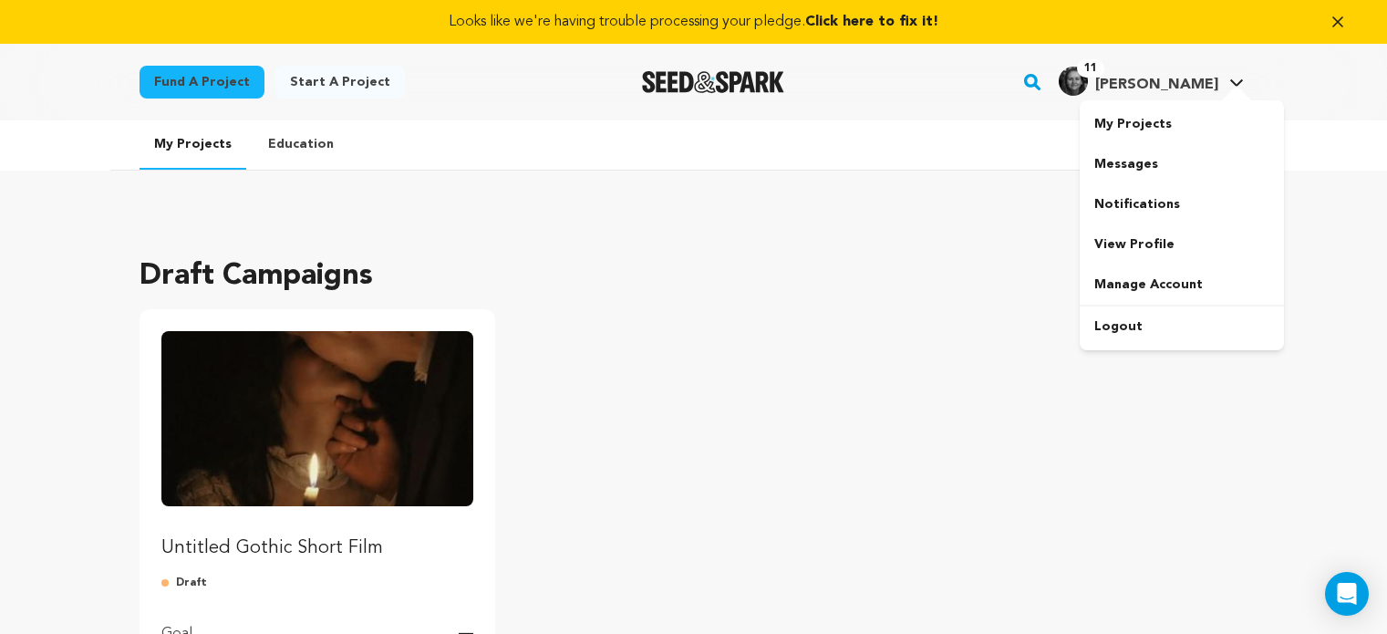 The width and height of the screenshot is (1387, 634). What do you see at coordinates (1347, 594) in the screenshot?
I see `div: Open Intercom Messenger` at bounding box center [1347, 594].